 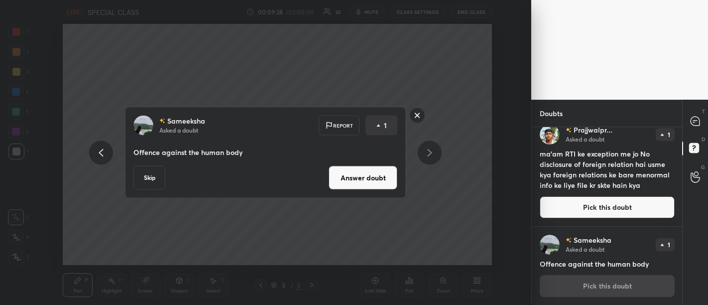 I want to click on p: D, so click(x=704, y=139).